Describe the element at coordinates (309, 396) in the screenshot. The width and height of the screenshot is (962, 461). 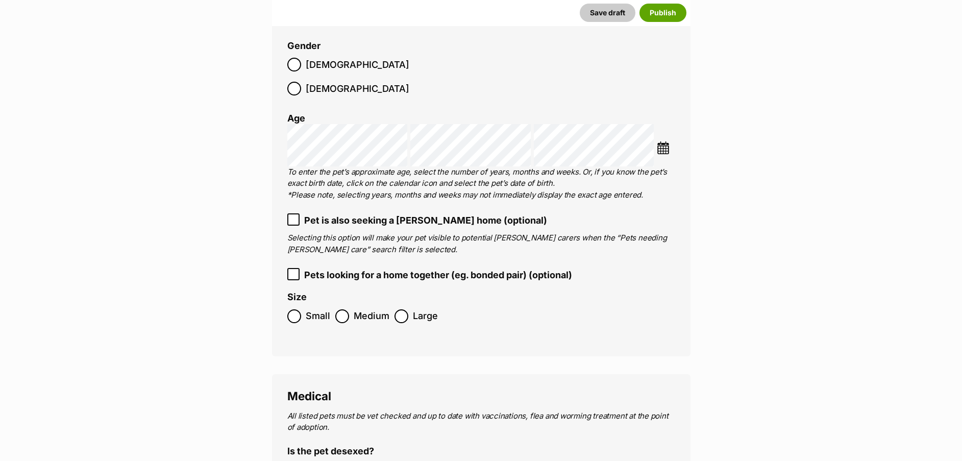
I see `span: Medical` at that location.